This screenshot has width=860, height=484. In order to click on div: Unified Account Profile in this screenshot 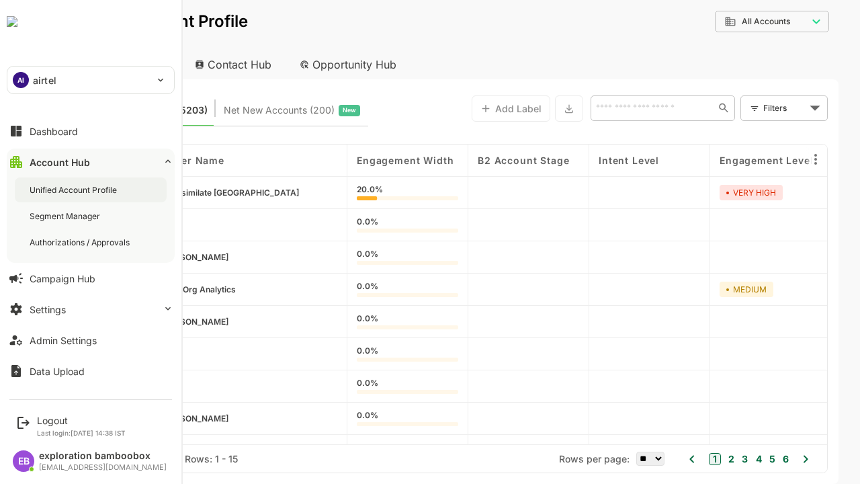, I will do `click(75, 189)`.